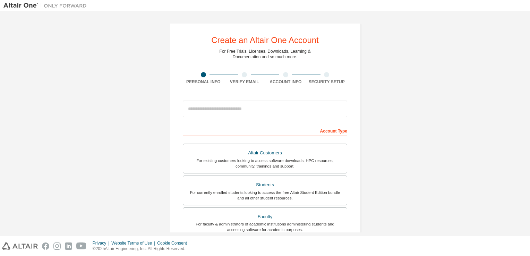 The image size is (530, 256). Describe the element at coordinates (285, 82) in the screenshot. I see `div: Account Info` at that location.